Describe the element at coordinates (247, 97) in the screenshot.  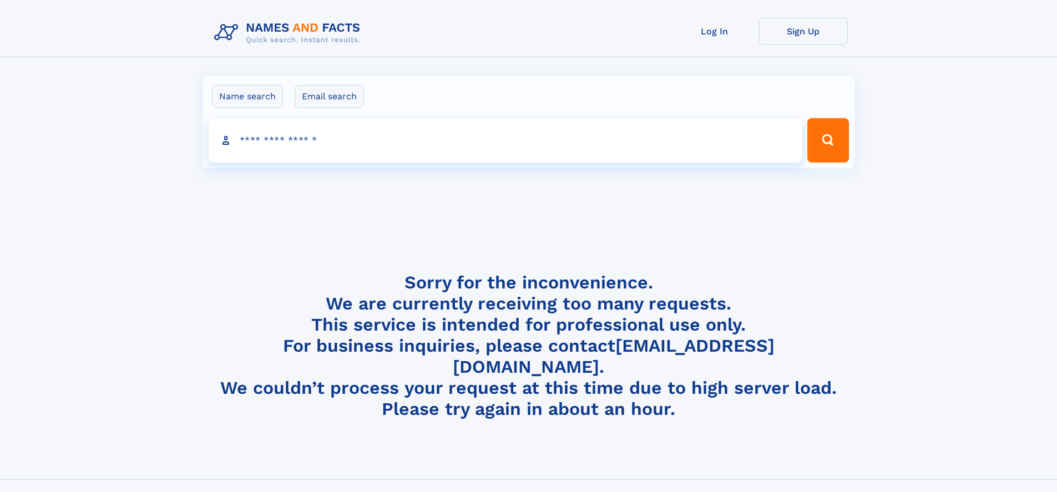
I see `label: Name search` at that location.